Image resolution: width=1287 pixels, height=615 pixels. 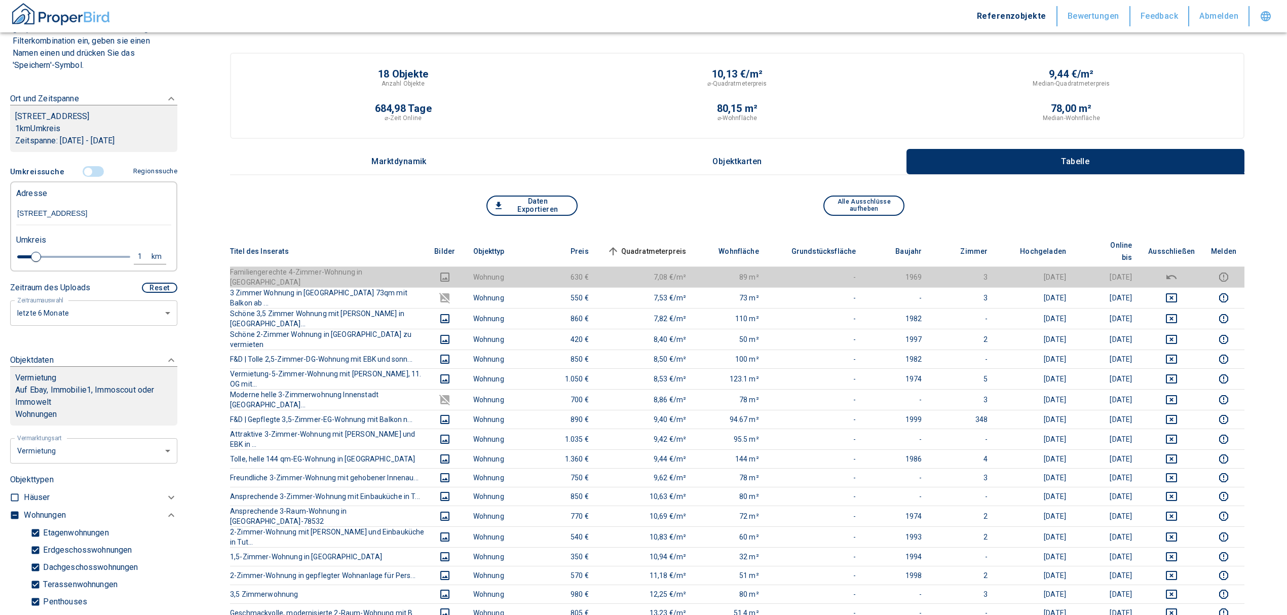 What do you see at coordinates (45, 99) in the screenshot?
I see `p: Ort und Zeitspanne` at bounding box center [45, 99].